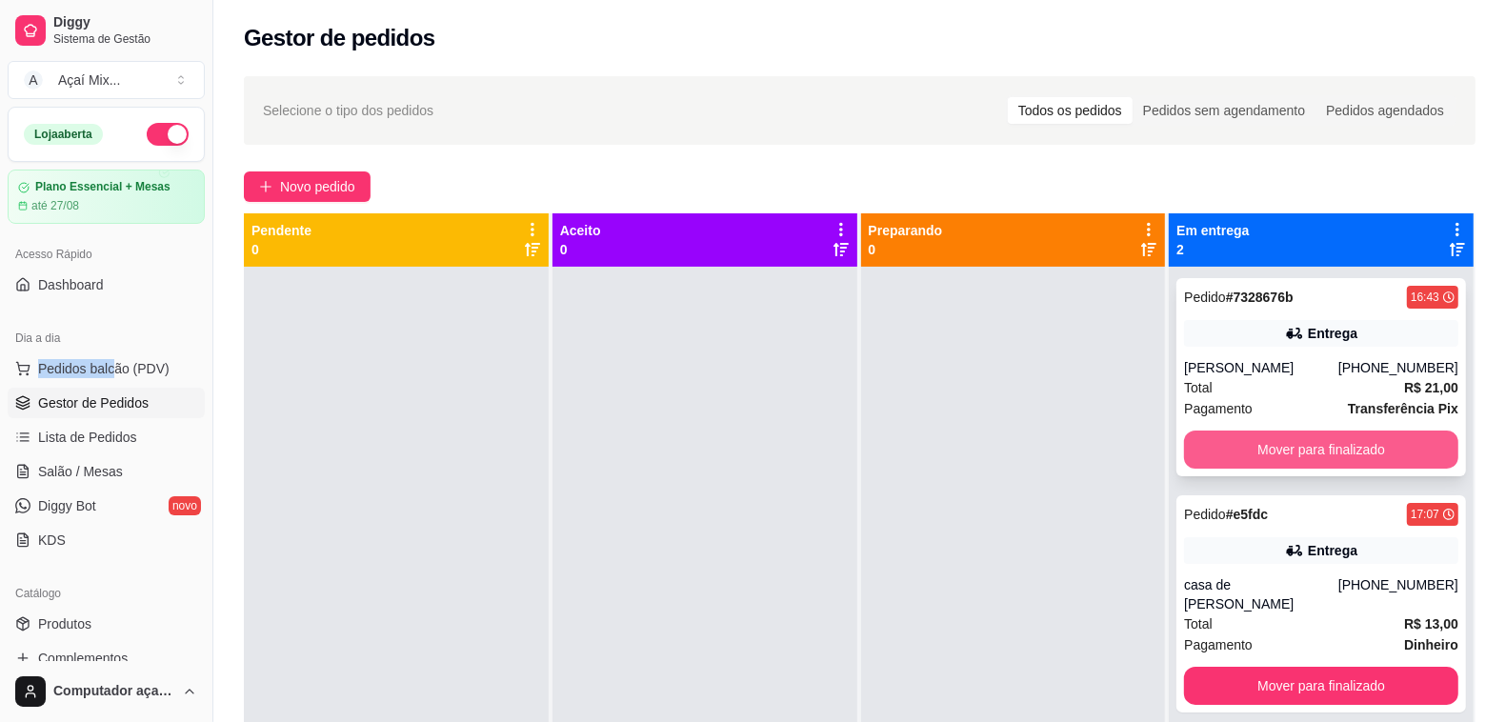 This screenshot has width=1506, height=722. I want to click on a: DiggySistema de Gestão, so click(106, 30).